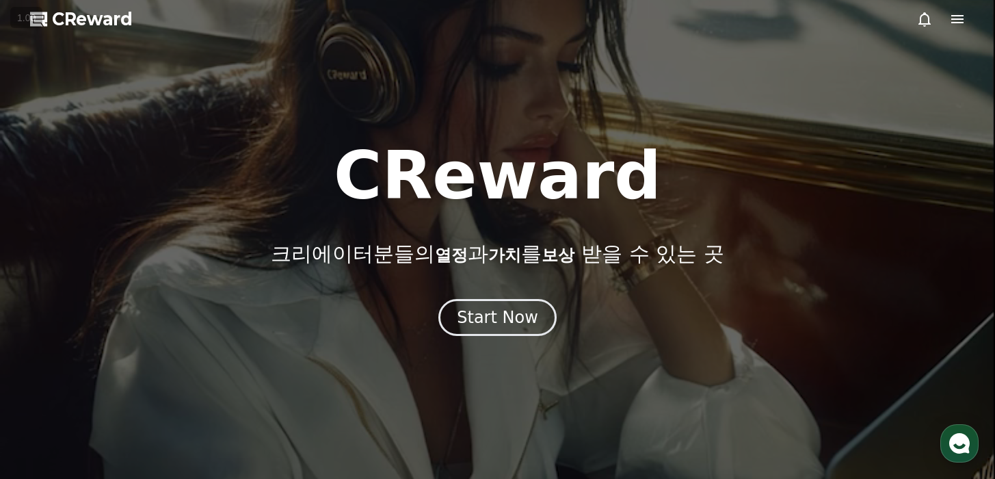 The image size is (995, 479). I want to click on span: 가치, so click(505, 255).